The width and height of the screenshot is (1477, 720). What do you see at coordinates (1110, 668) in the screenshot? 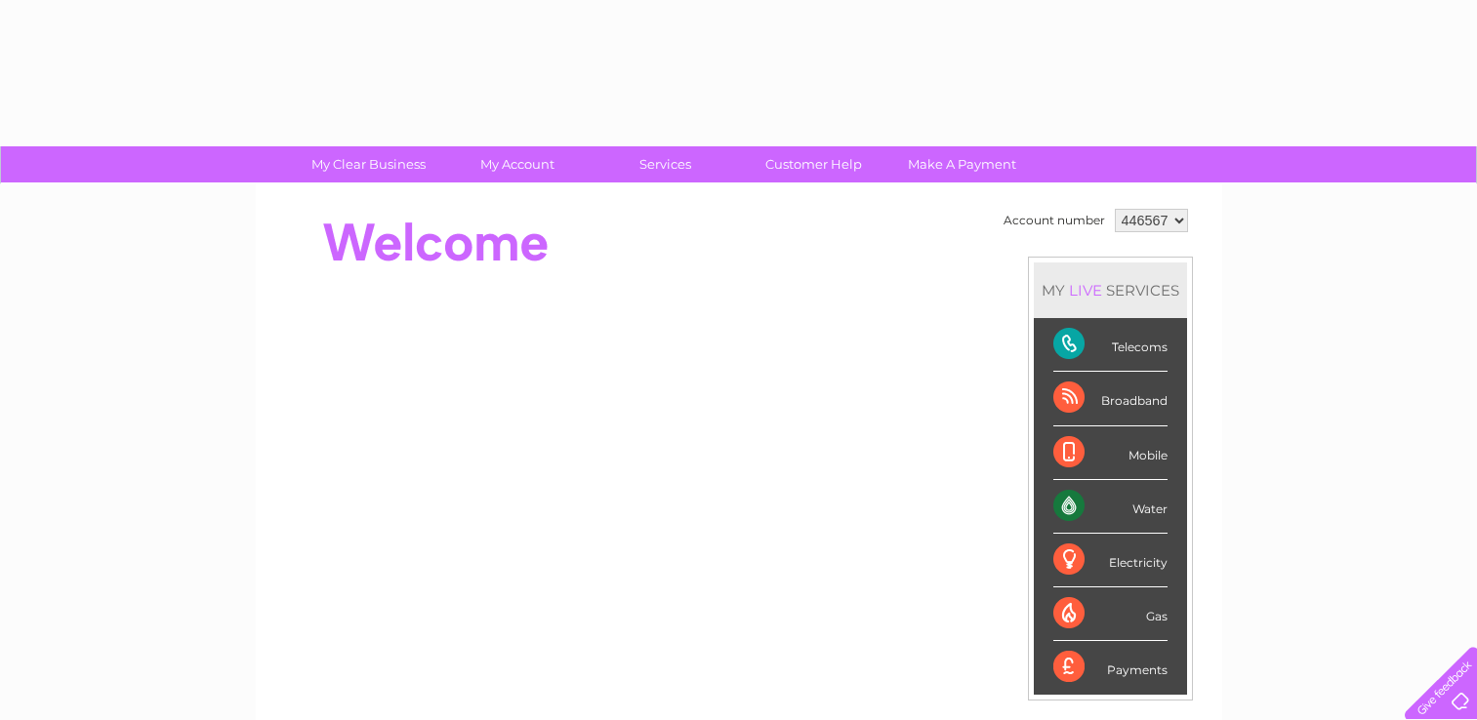
I see `div: Payments` at bounding box center [1110, 668].